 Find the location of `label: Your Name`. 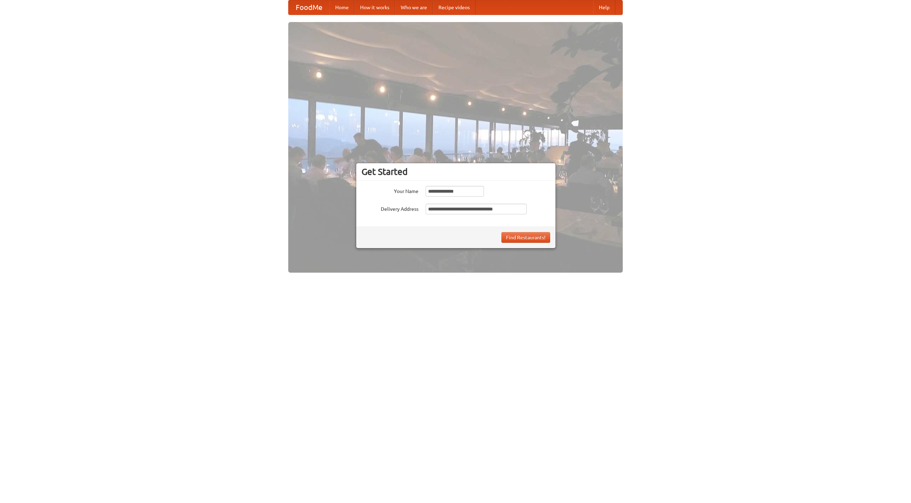

label: Your Name is located at coordinates (390, 190).